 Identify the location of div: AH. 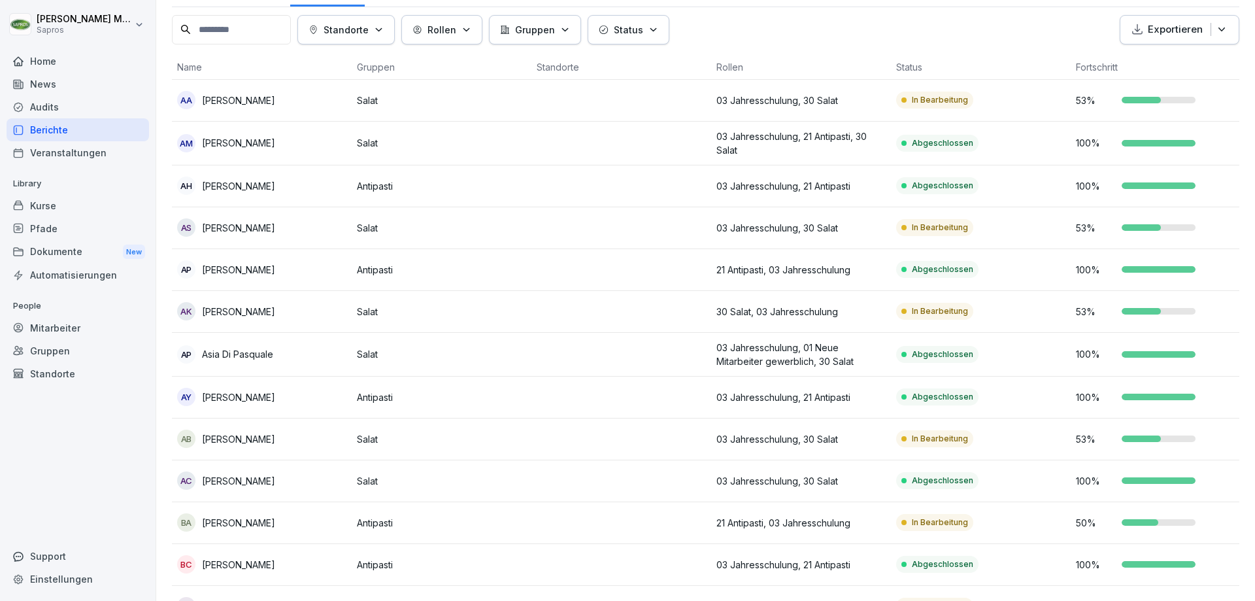
(186, 186).